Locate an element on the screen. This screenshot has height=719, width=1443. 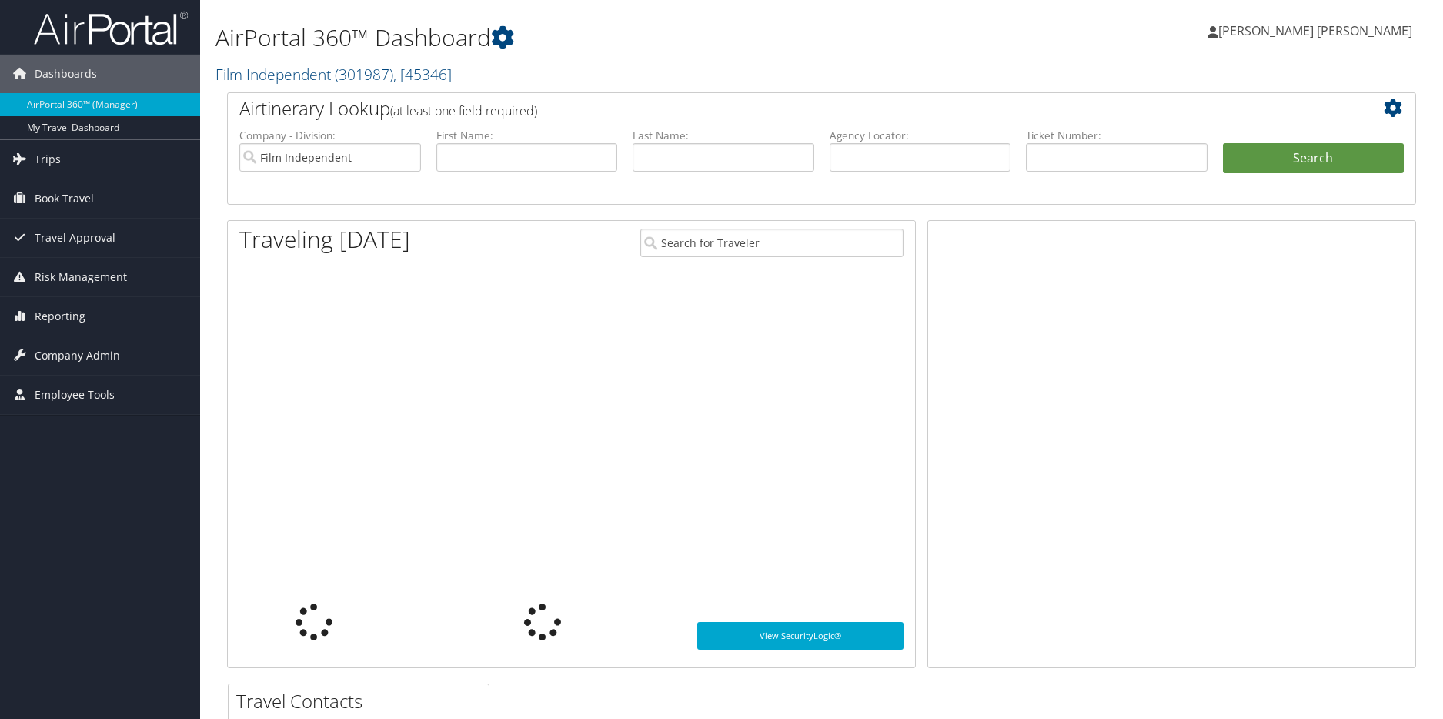
span: (at least one field required) is located at coordinates (463, 111).